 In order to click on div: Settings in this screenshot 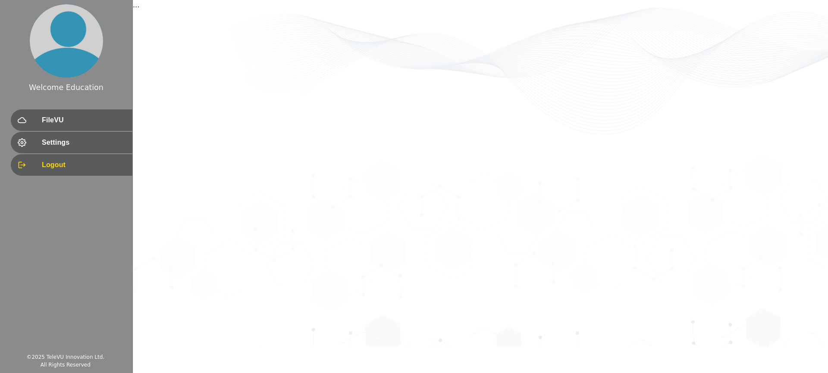, I will do `click(72, 143)`.